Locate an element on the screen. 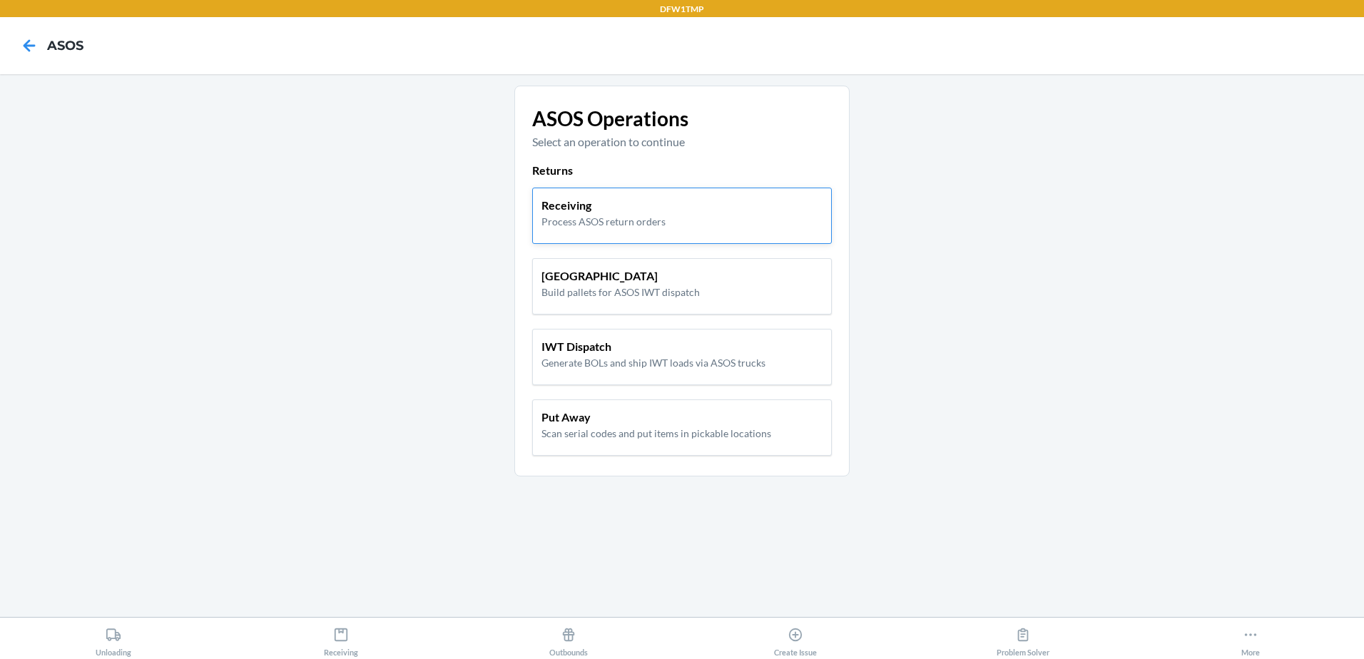 Image resolution: width=1364 pixels, height=659 pixels. div: Outbounds is located at coordinates (569, 639).